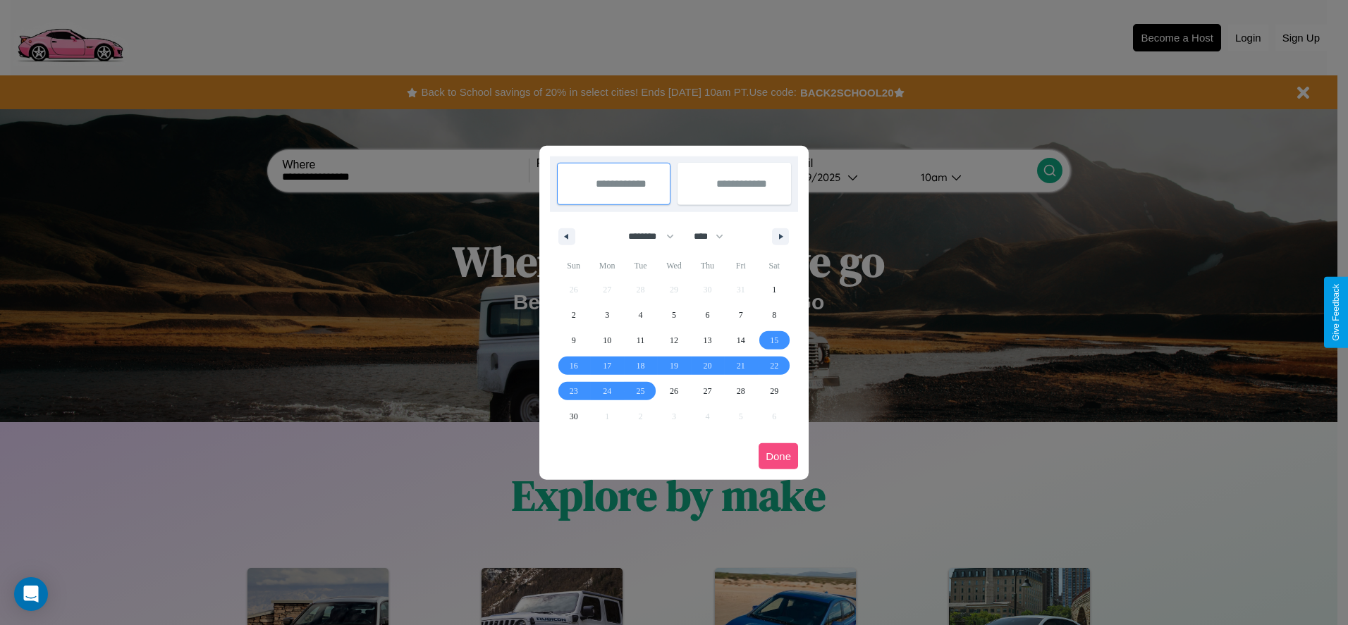  Describe the element at coordinates (606, 315) in the screenshot. I see `button: 3` at that location.